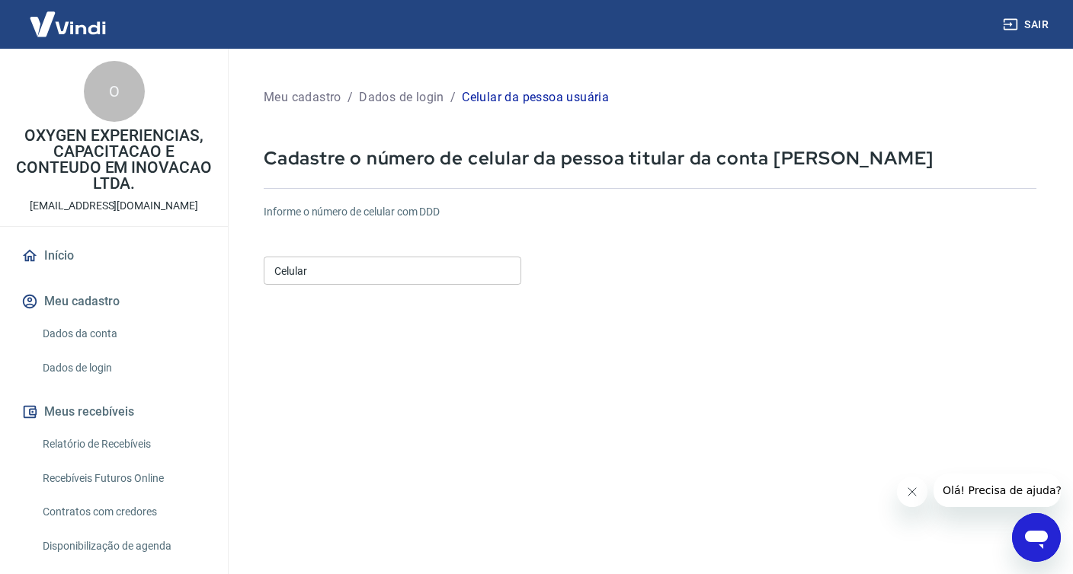 Image resolution: width=1073 pixels, height=574 pixels. I want to click on img: Vindi, so click(68, 24).